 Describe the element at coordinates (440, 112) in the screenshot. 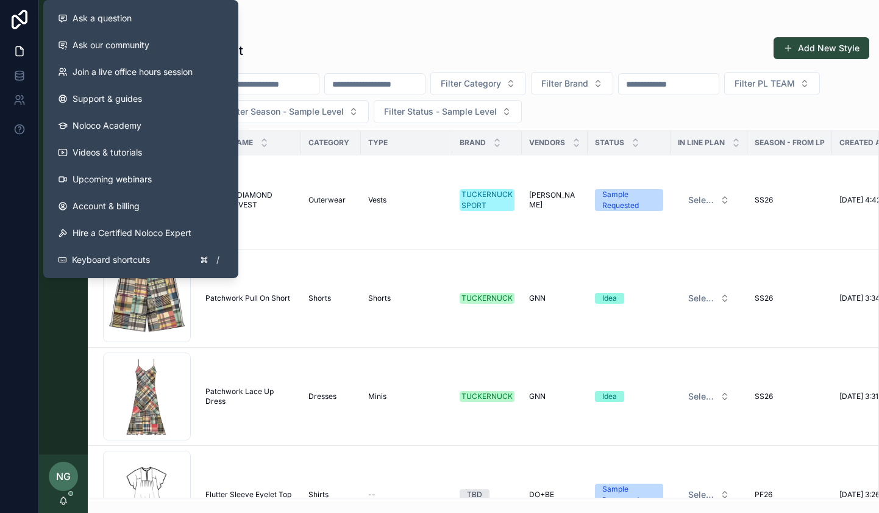

I see `span: Filter Status - Sample Level` at that location.